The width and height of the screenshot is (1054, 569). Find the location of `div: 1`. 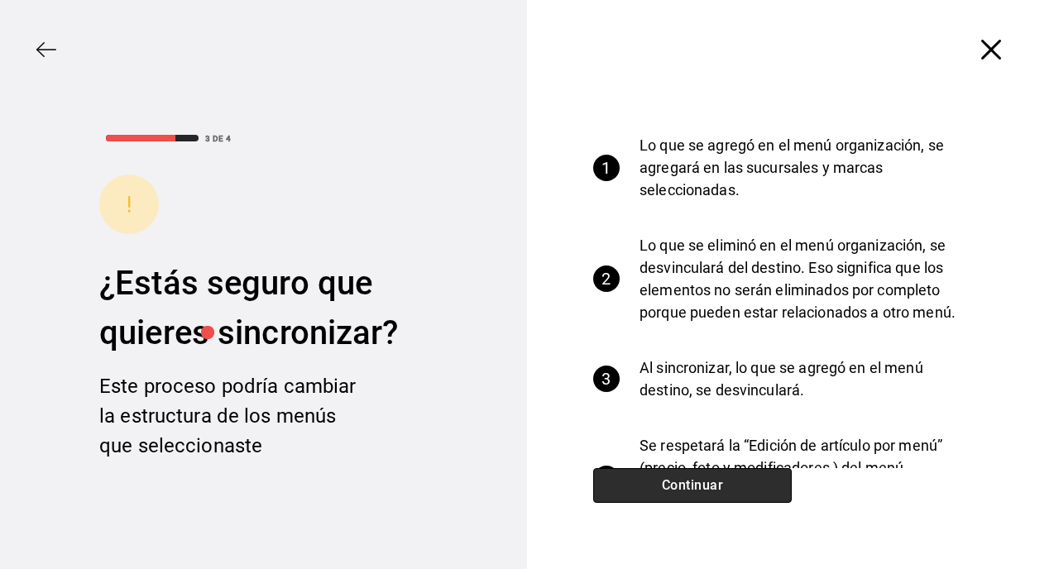

div: 1 is located at coordinates (606, 168).